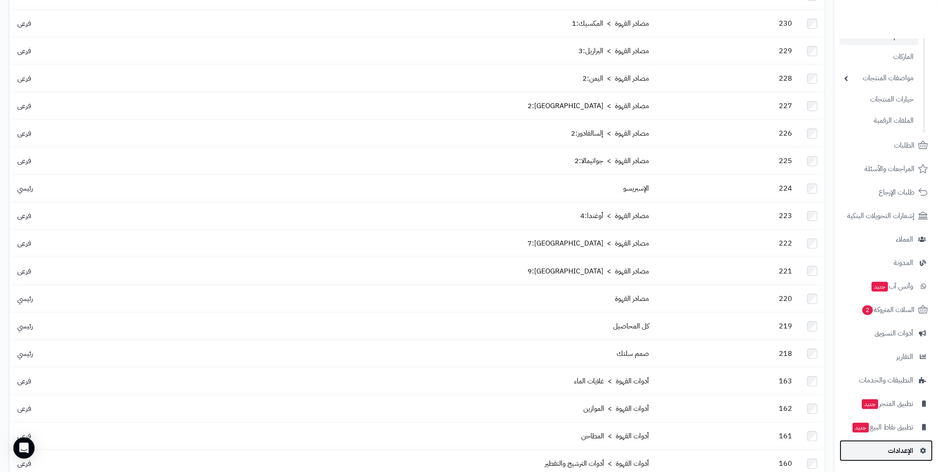  Describe the element at coordinates (886, 333) in the screenshot. I see `a: أدوات التسويق` at that location.